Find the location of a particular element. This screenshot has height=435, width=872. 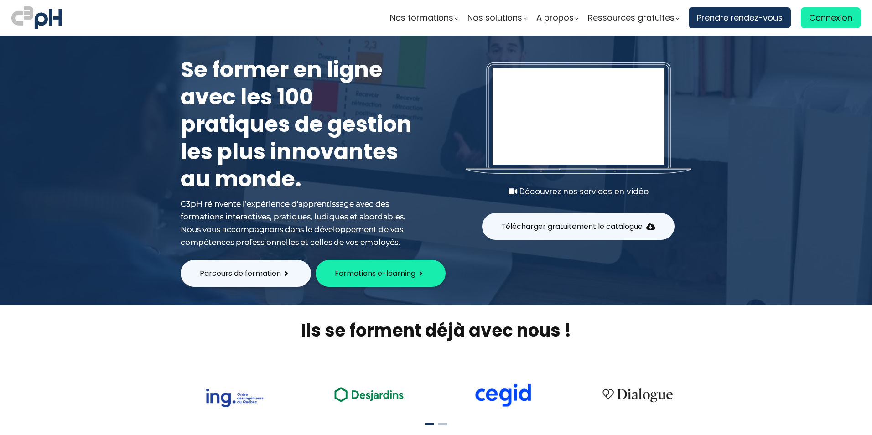

img: 73f878ca33ad2a469052bbe3fa4fd140.png is located at coordinates (234, 398).